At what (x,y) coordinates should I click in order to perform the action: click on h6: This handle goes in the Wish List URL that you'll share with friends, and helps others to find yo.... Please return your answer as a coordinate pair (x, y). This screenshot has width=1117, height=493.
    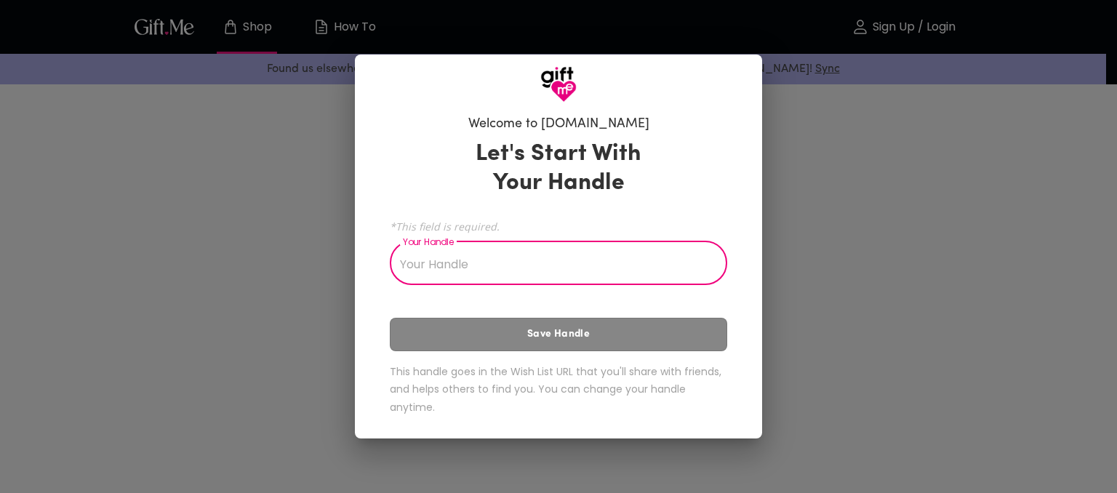
    Looking at the image, I should click on (559, 390).